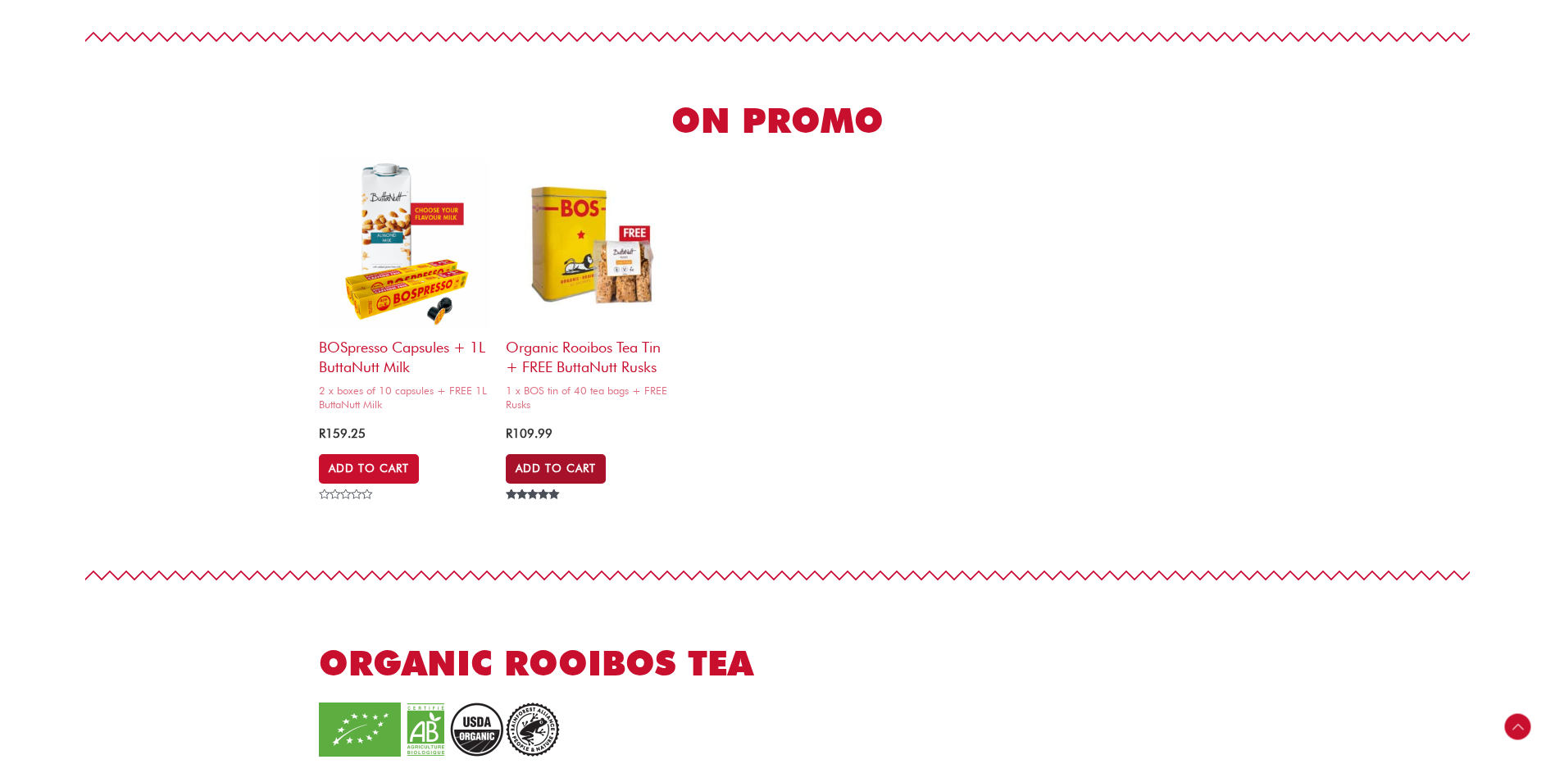 This screenshot has width=1555, height=764. Describe the element at coordinates (529, 434) in the screenshot. I see `bdi: 109.99` at that location.